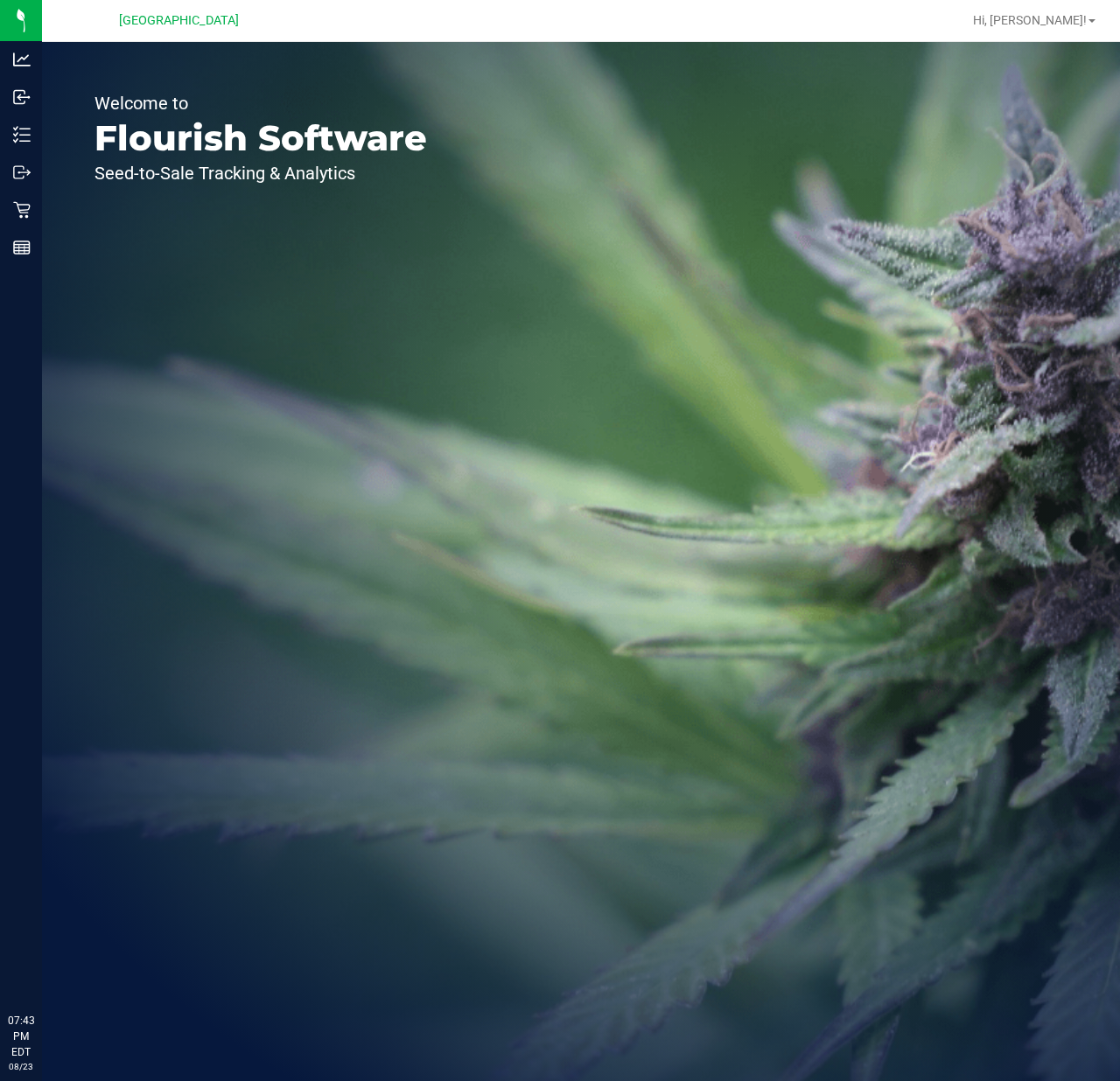 The width and height of the screenshot is (1120, 1081). I want to click on inline-svg: Reports, so click(22, 248).